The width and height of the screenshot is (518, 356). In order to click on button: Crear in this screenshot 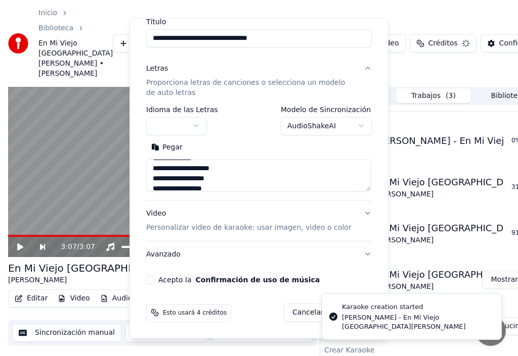, I will do `click(354, 313)`.